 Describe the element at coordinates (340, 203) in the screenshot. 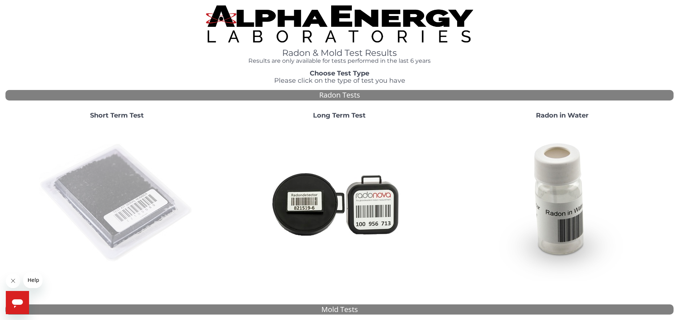

I see `img: Radtrak2vsRadtrak3.jpg` at that location.